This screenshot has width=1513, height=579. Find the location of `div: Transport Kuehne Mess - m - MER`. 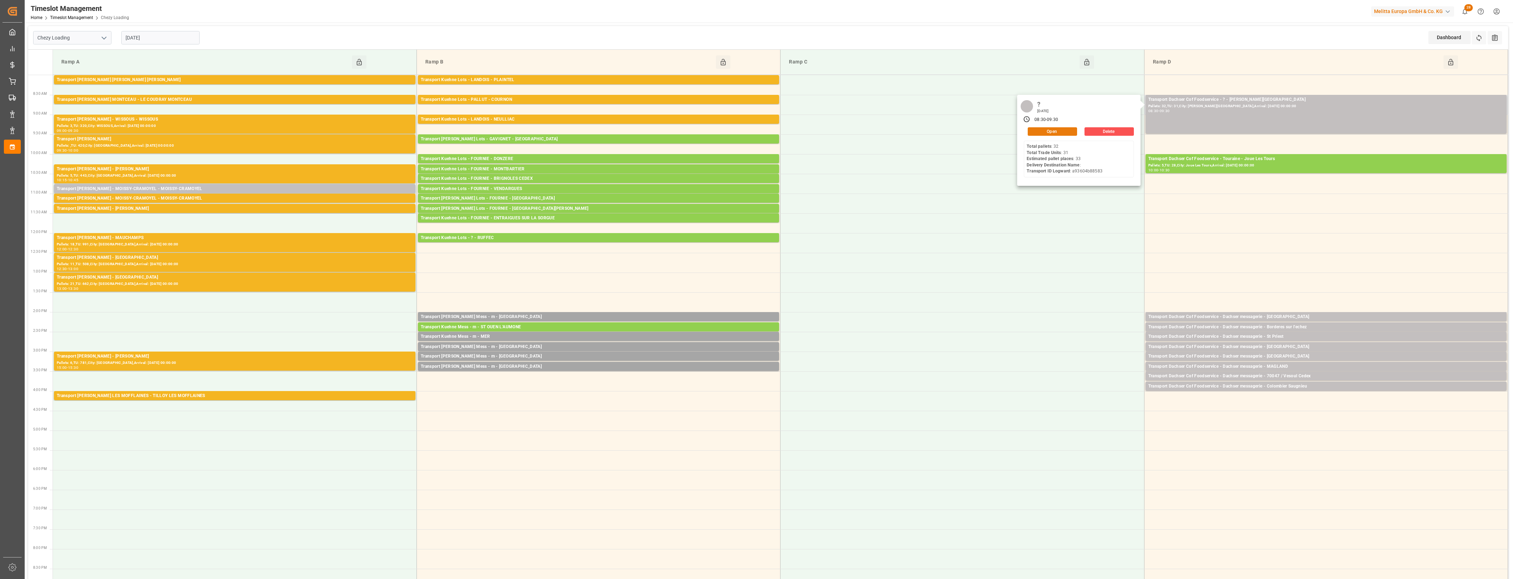

div: Transport Kuehne Mess - m - MER is located at coordinates (599, 337).